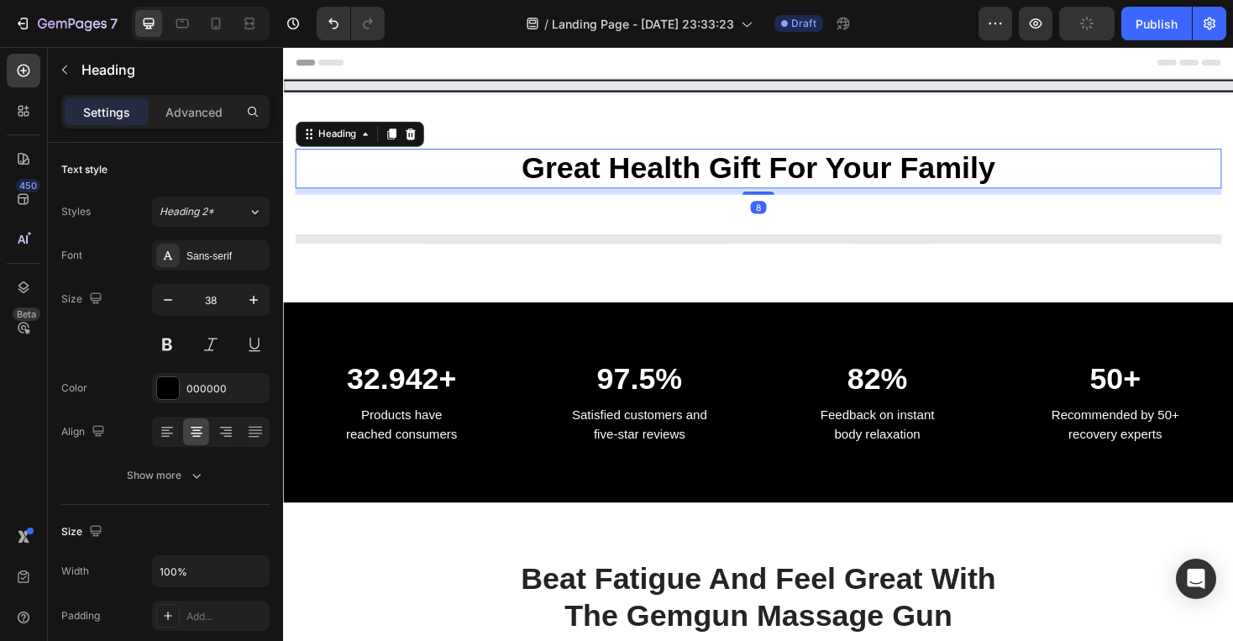 The image size is (1233, 641). What do you see at coordinates (26, 314) in the screenshot?
I see `div: Beta` at bounding box center [26, 314].